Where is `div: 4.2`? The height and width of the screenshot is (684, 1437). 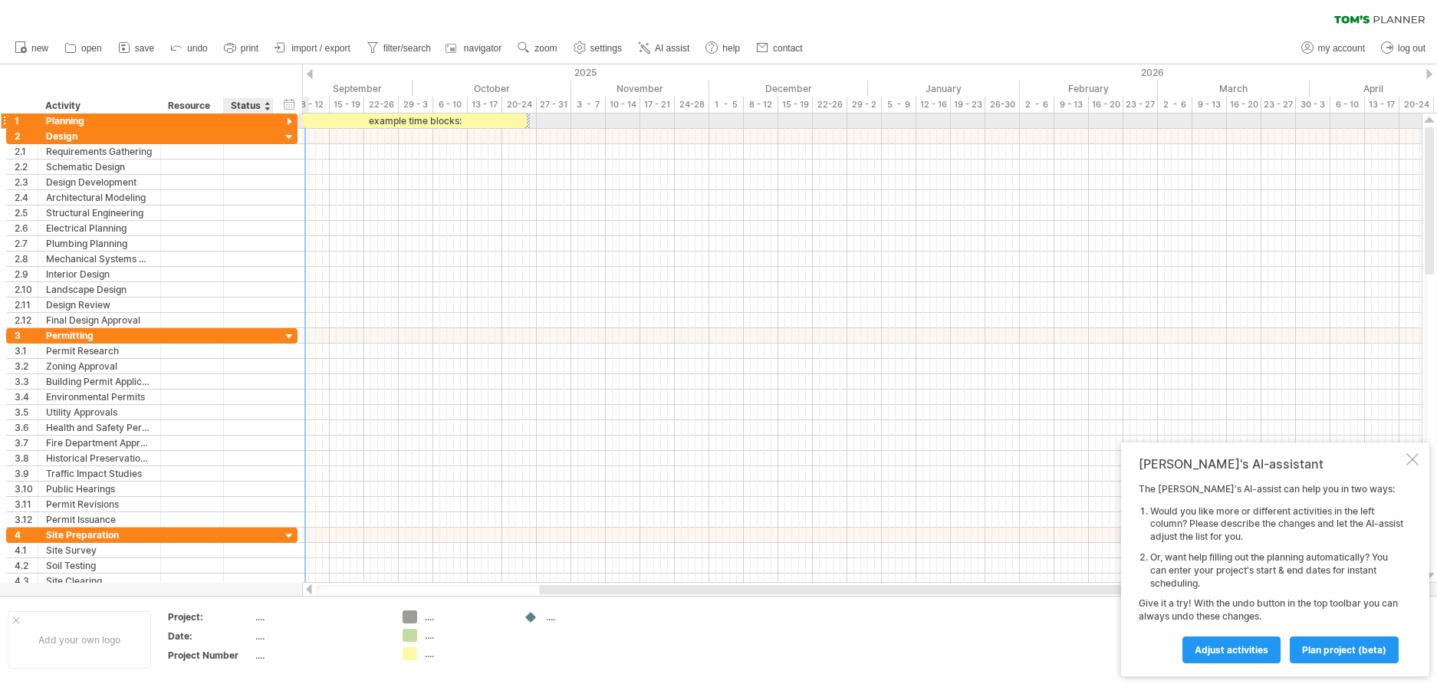 div: 4.2 is located at coordinates (26, 565).